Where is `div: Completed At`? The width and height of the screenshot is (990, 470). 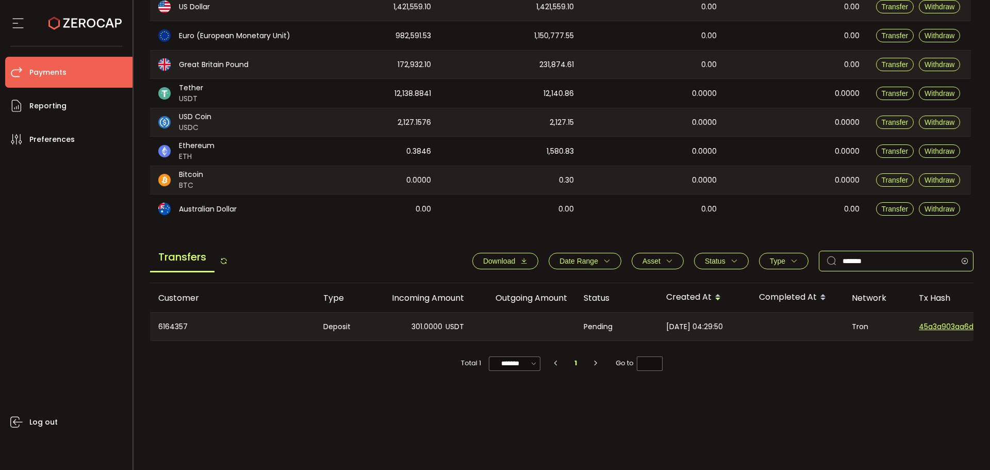 div: Completed At is located at coordinates (797, 298).